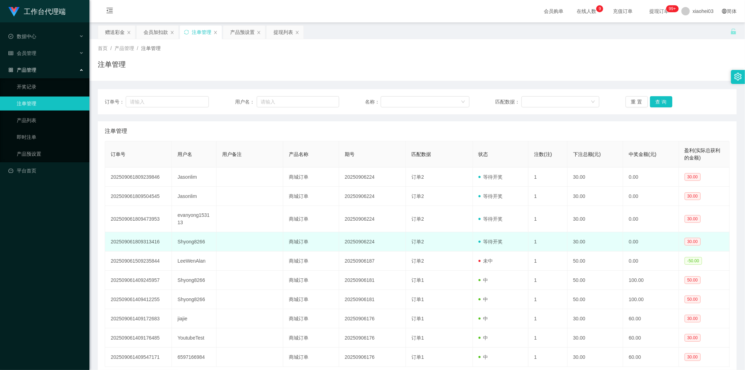 The height and width of the screenshot is (370, 745). Describe the element at coordinates (115, 32) in the screenshot. I see `div: 赠送彩金` at that location.